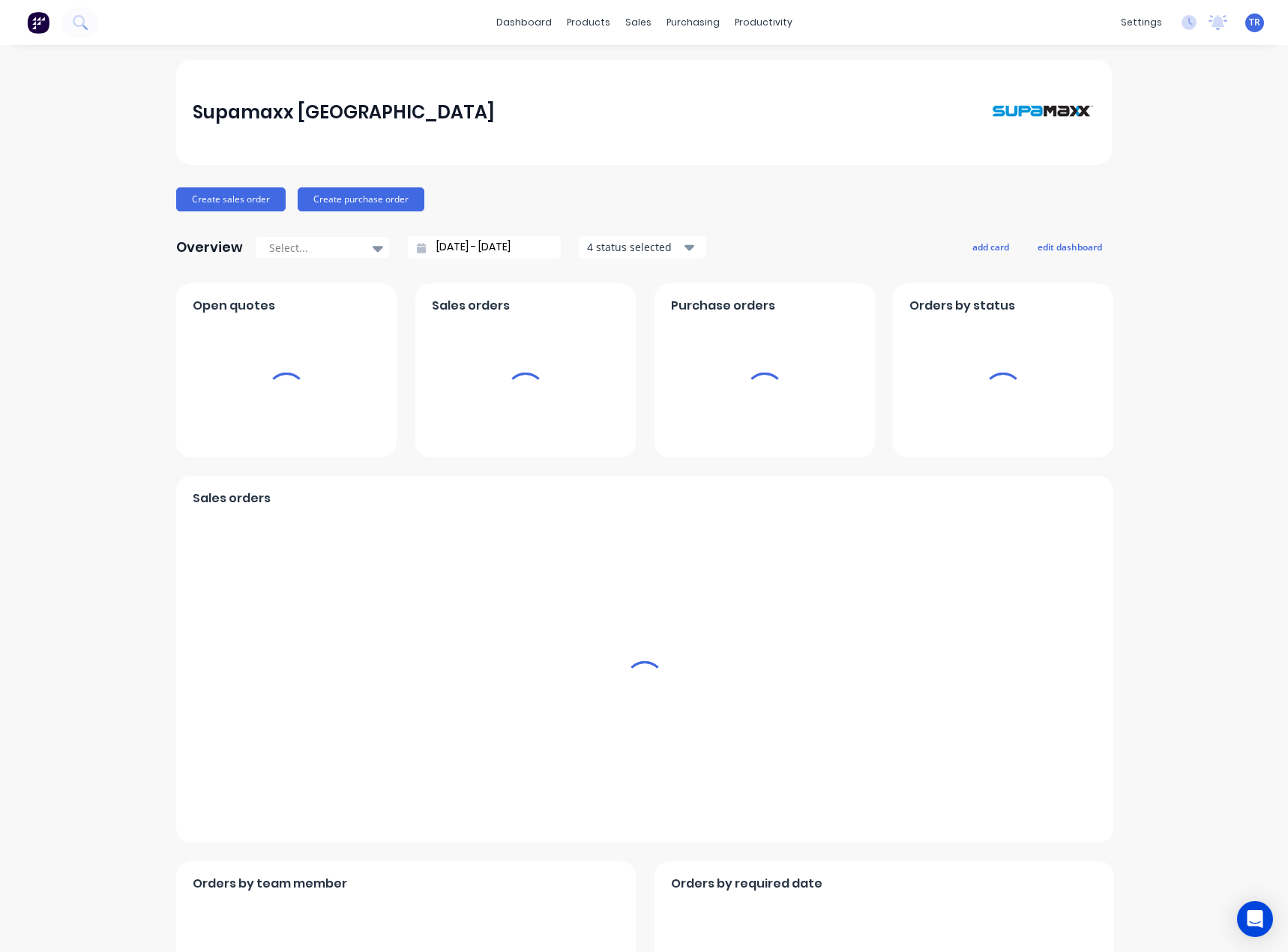 Image resolution: width=1288 pixels, height=952 pixels. I want to click on button: edit dashboard, so click(1069, 247).